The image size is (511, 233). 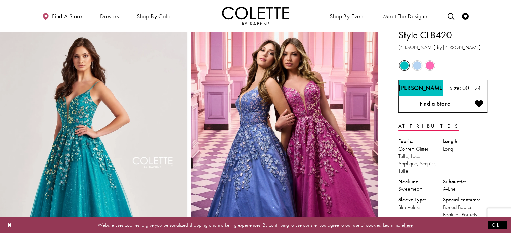 I want to click on button: Submit Dialog, so click(x=497, y=225).